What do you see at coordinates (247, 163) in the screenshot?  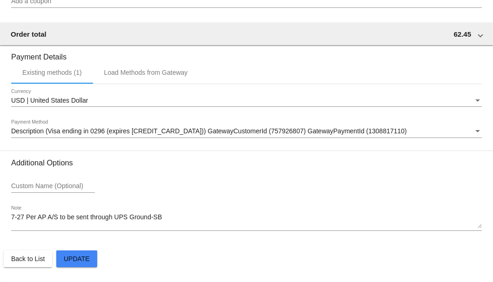 I see `h3: Additional Options` at bounding box center [247, 163].